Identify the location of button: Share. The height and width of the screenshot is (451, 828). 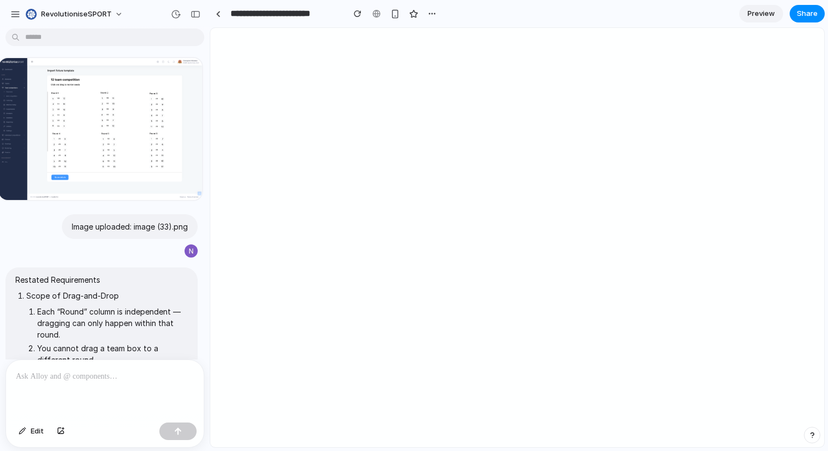
(808, 14).